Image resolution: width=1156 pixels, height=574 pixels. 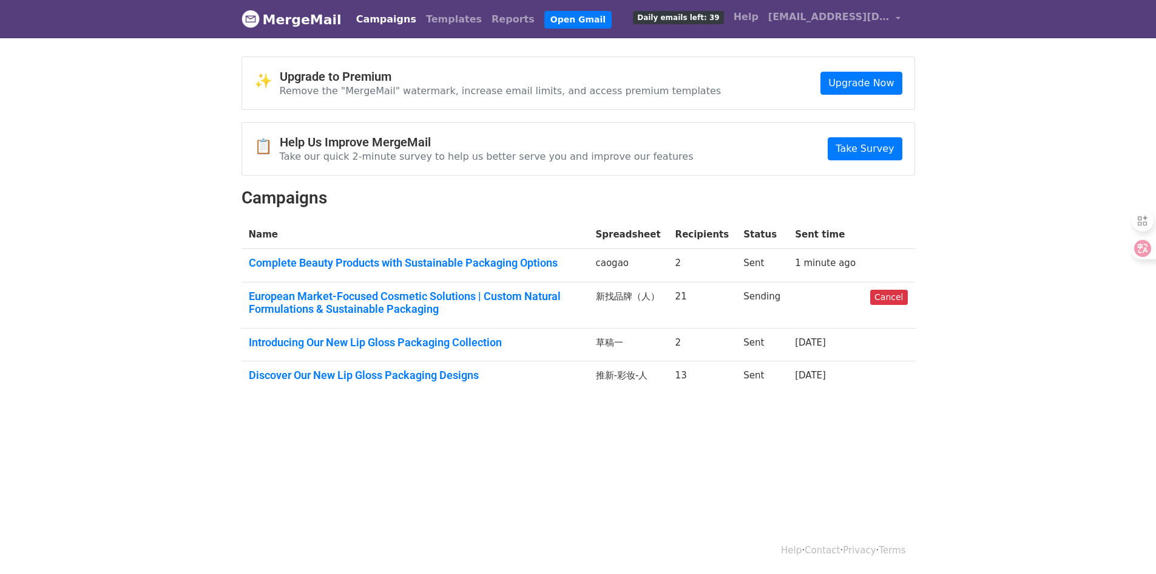 What do you see at coordinates (822, 550) in the screenshot?
I see `a: Contact` at bounding box center [822, 550].